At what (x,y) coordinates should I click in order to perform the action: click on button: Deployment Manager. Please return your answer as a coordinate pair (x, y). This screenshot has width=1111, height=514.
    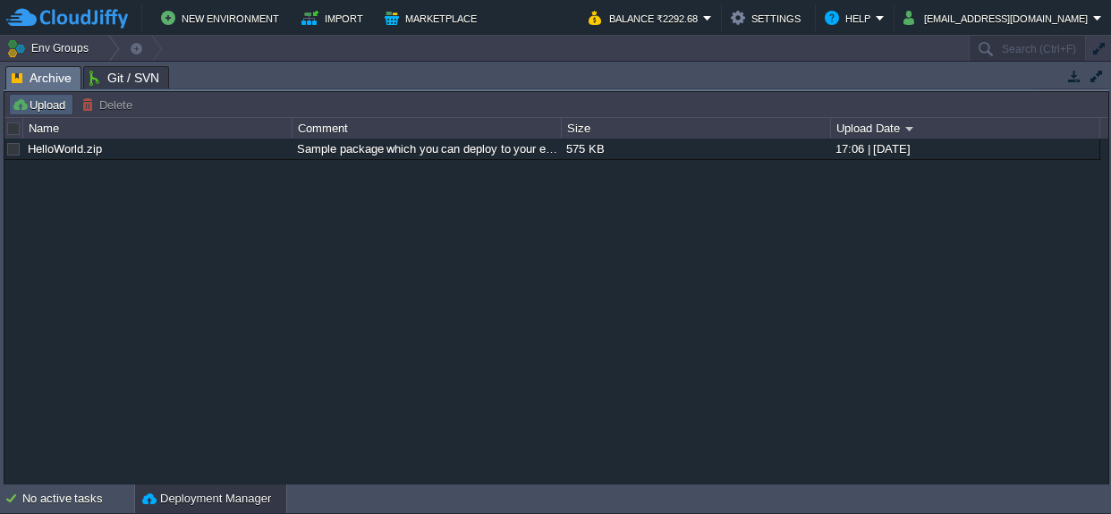
    Looking at the image, I should click on (207, 499).